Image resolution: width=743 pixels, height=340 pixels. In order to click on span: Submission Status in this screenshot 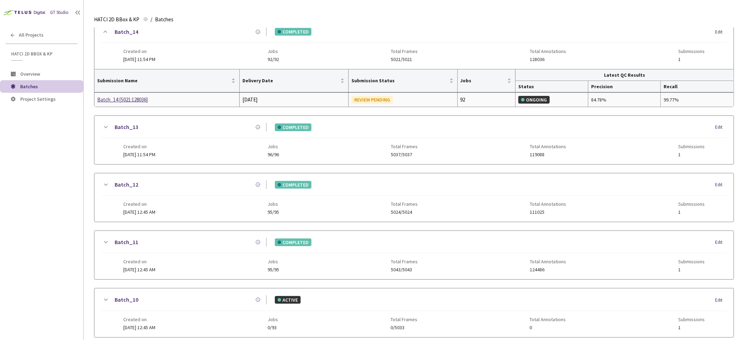, I will do `click(400, 80)`.